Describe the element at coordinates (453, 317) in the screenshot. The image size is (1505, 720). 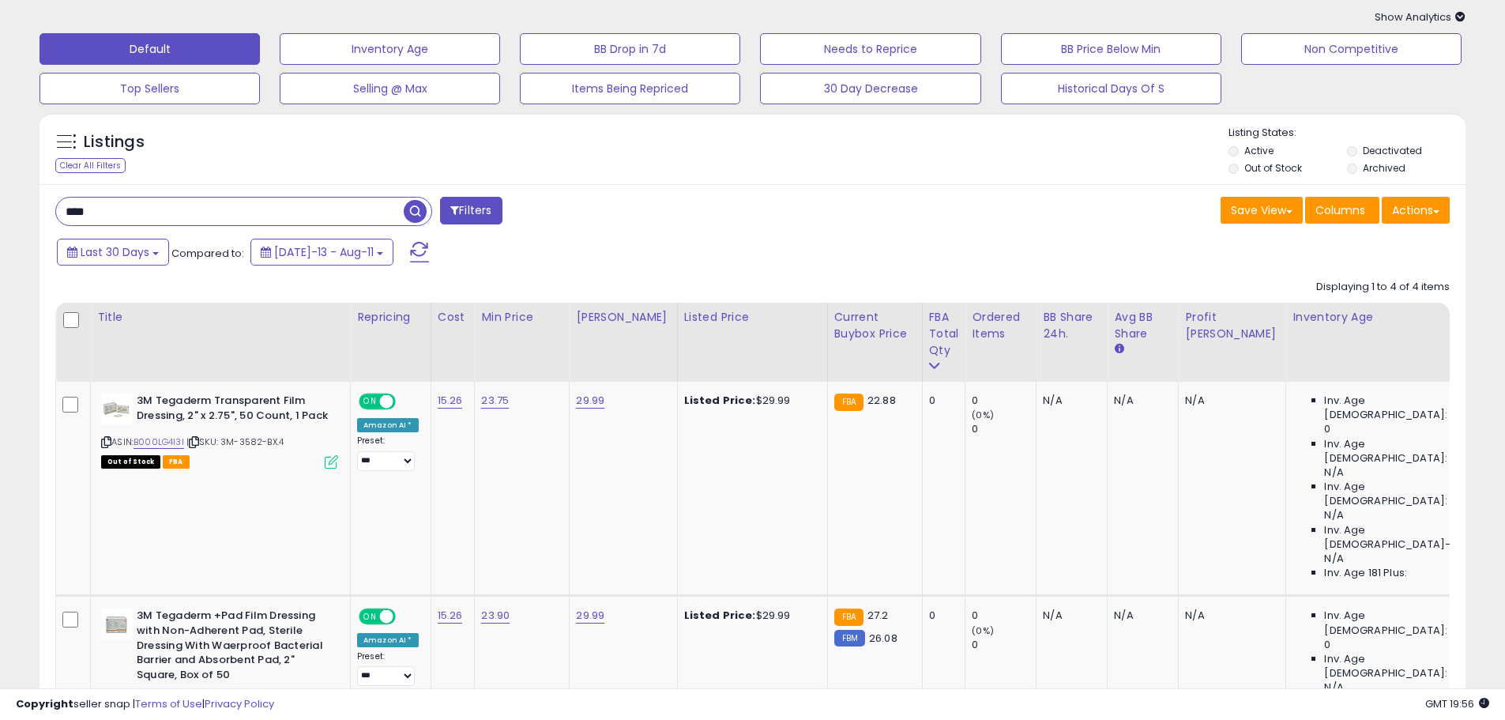
I see `div: Cost` at that location.